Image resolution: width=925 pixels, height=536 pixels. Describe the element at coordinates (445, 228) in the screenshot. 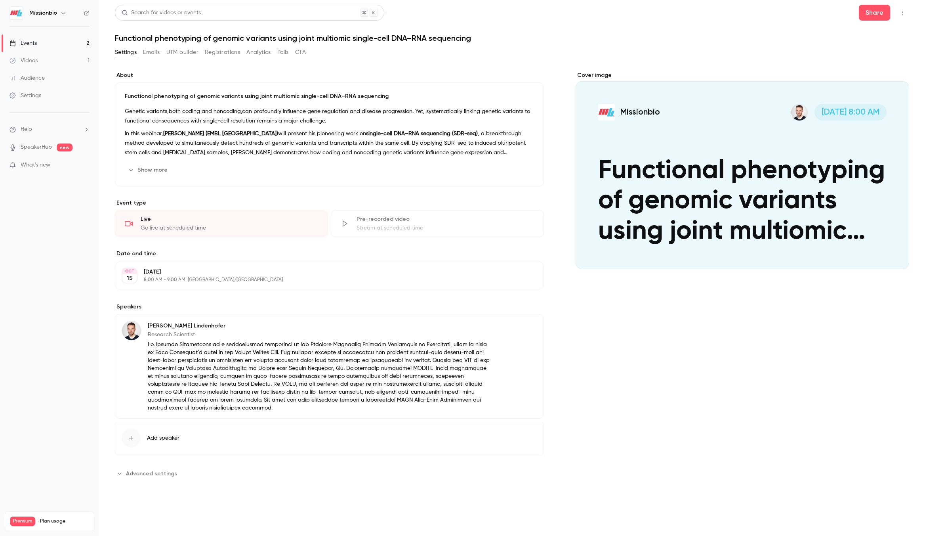

I see `div: Stream at scheduled time` at that location.